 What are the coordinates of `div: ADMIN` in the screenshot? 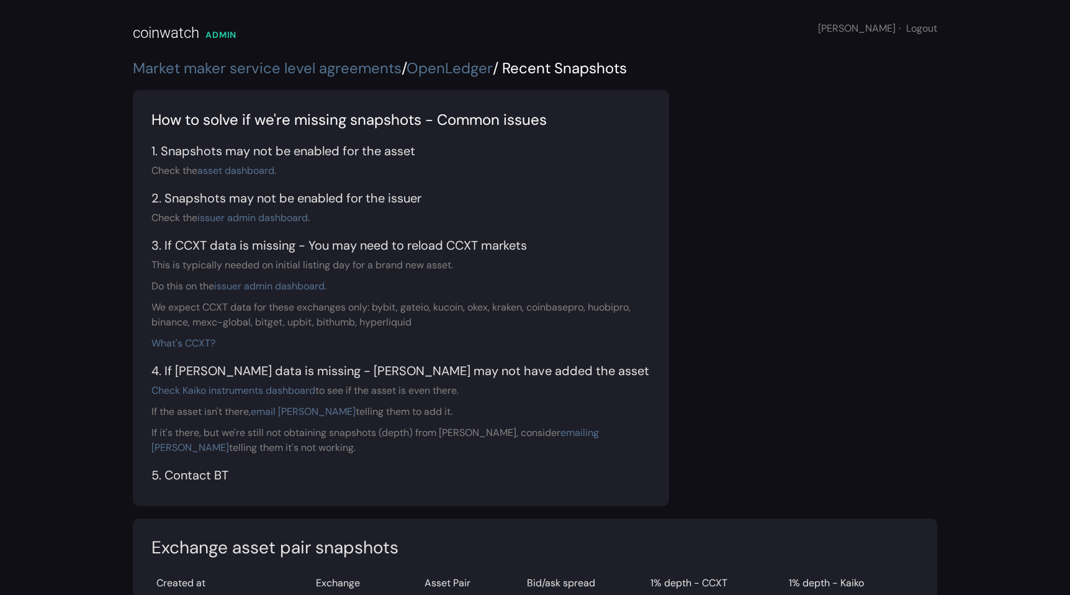 It's located at (221, 35).